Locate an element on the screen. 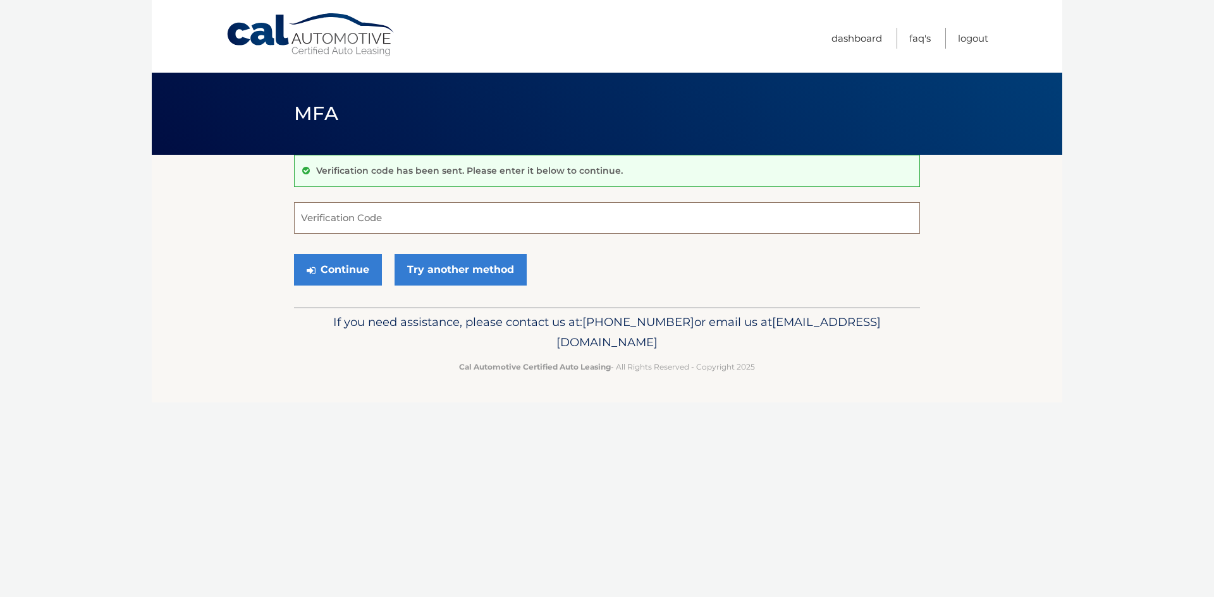 Image resolution: width=1214 pixels, height=597 pixels. input: Verification Code is located at coordinates (607, 218).